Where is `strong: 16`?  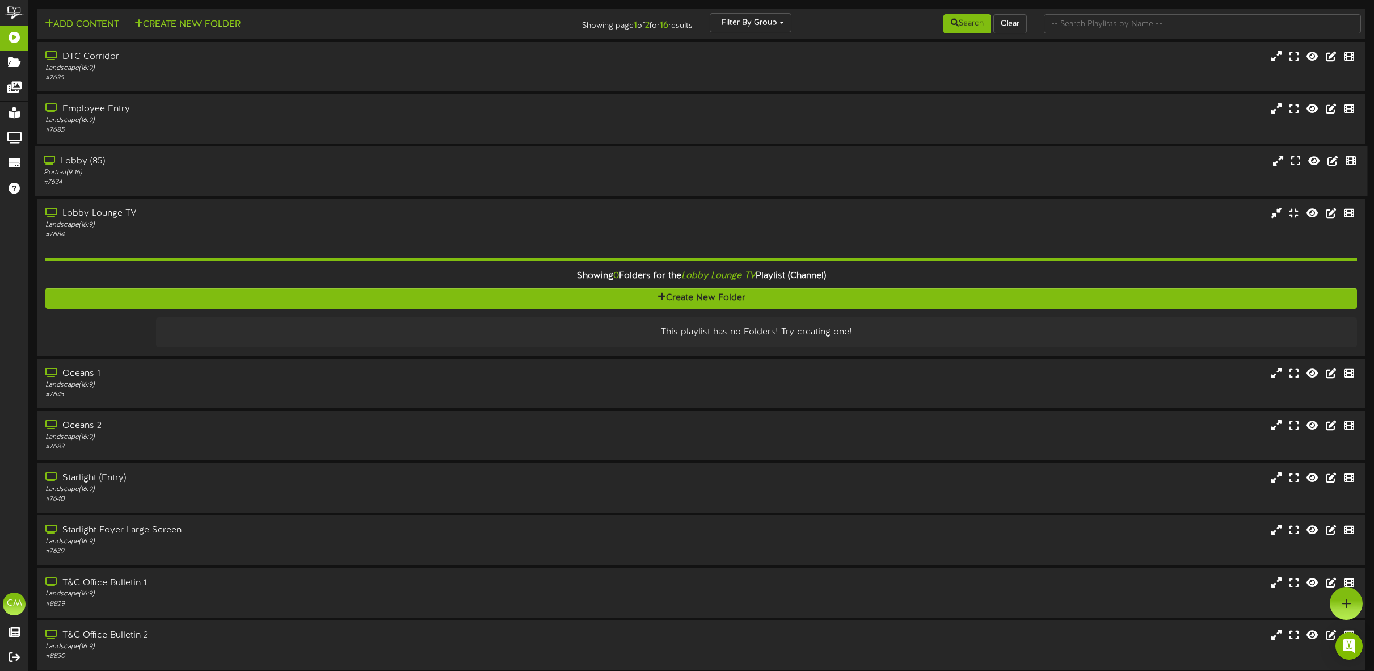
strong: 16 is located at coordinates (664, 26).